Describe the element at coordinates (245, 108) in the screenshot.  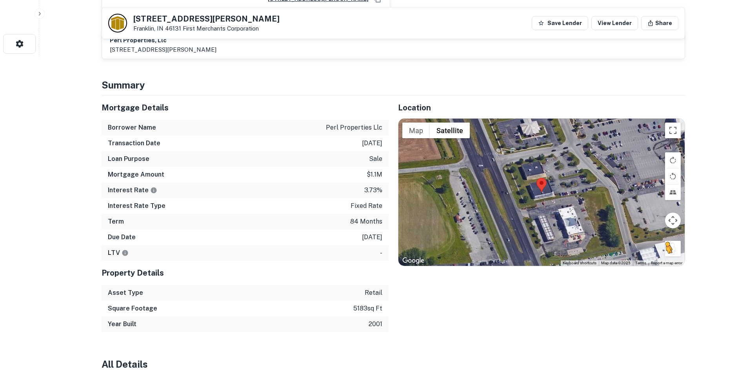
I see `h5: Mortgage Details` at that location.